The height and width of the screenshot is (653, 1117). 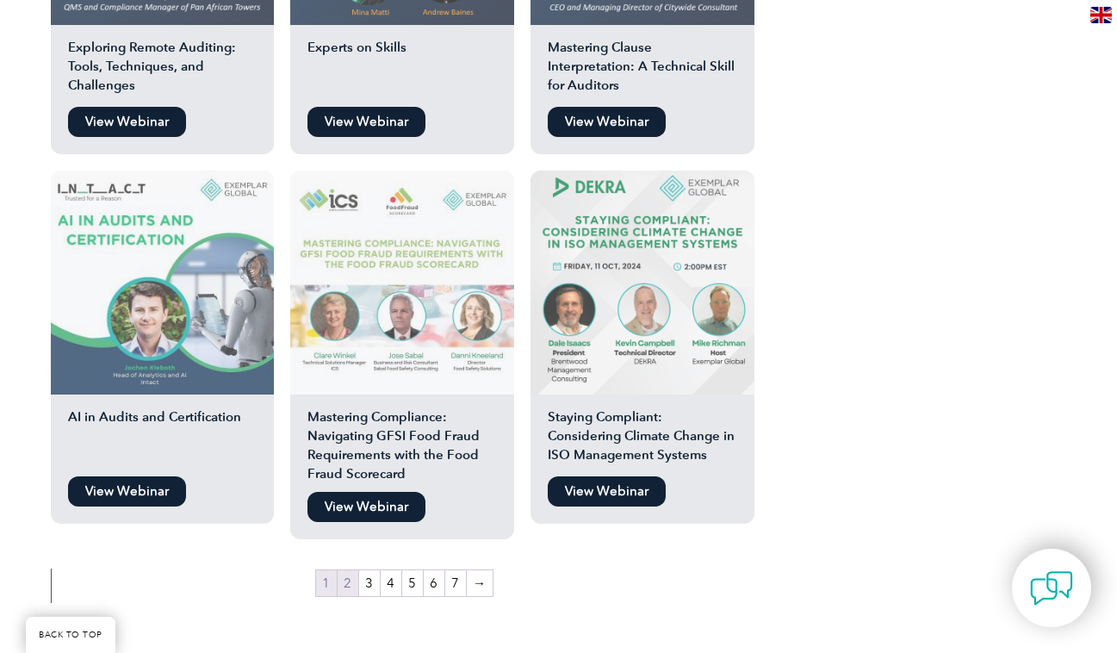 What do you see at coordinates (1052, 588) in the screenshot?
I see `img: contact-chat.png` at bounding box center [1052, 588].